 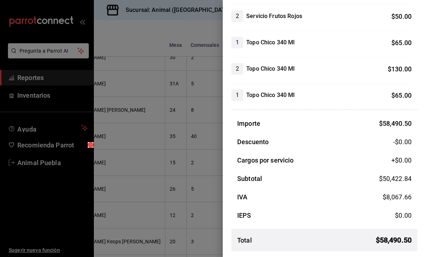 What do you see at coordinates (244, 216) in the screenshot?
I see `h3: IEPS` at bounding box center [244, 216].